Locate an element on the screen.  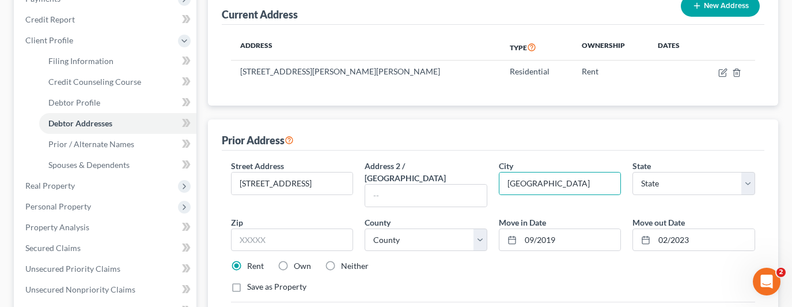
a: Unsecured Nonpriority Claims is located at coordinates (106, 289).